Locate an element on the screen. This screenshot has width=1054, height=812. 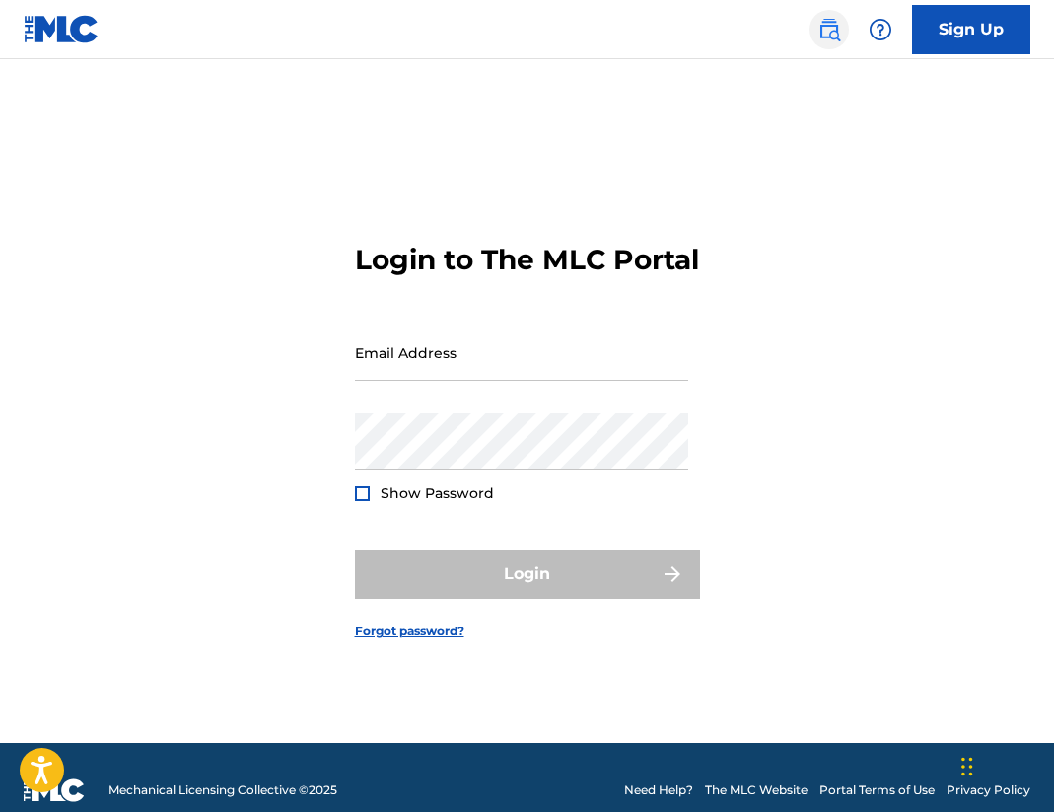
a: The MLC Website is located at coordinates (757, 790).